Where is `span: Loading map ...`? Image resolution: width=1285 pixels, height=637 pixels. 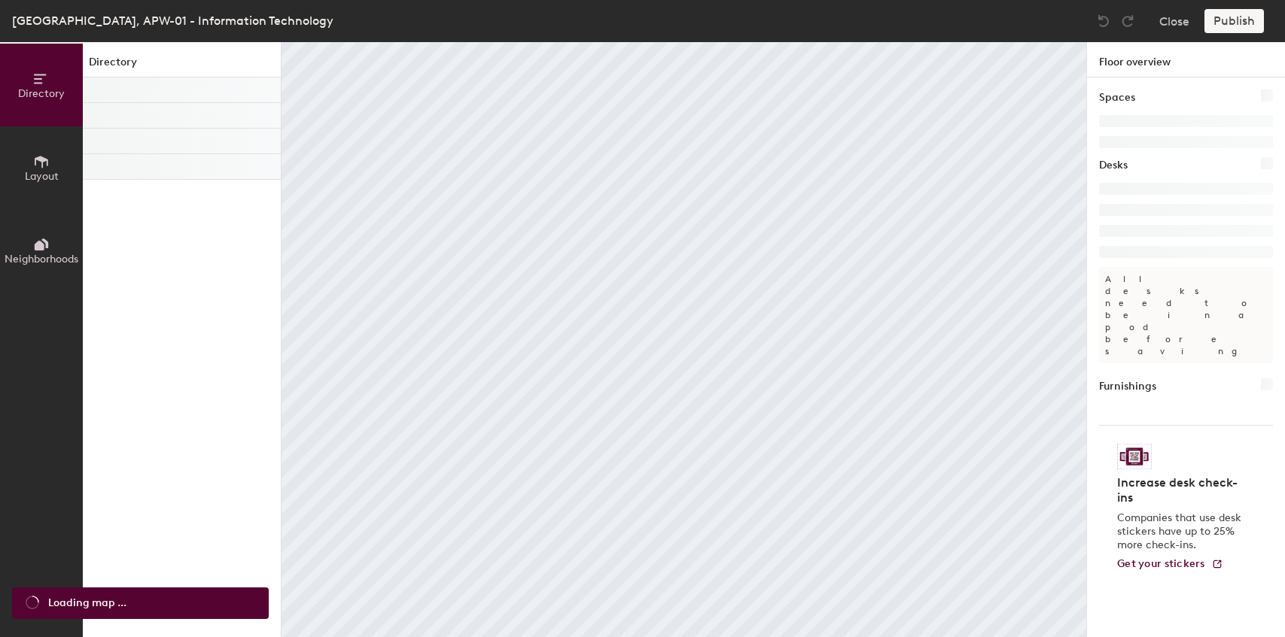 span: Loading map ... is located at coordinates (87, 604).